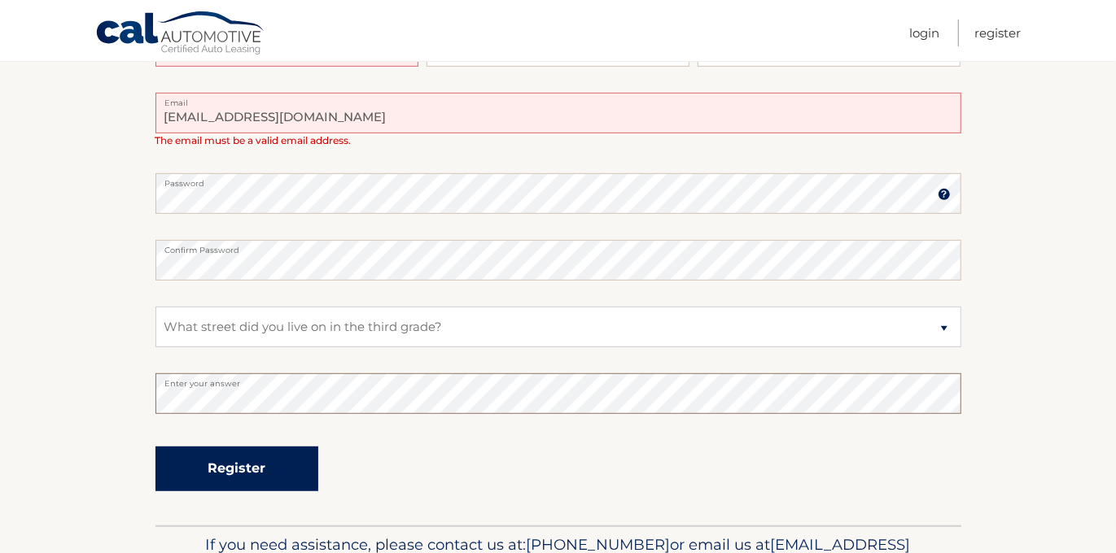 This screenshot has width=1116, height=553. Describe the element at coordinates (558, 380) in the screenshot. I see `label: Enter your answer` at that location.